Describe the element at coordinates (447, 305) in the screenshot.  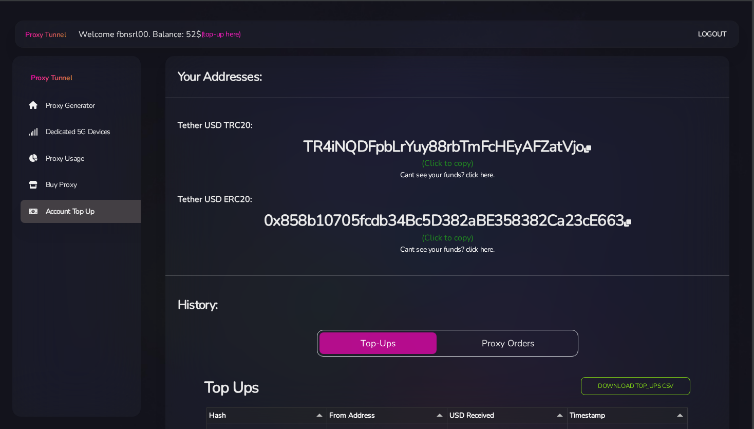
I see `h4: History:` at that location.